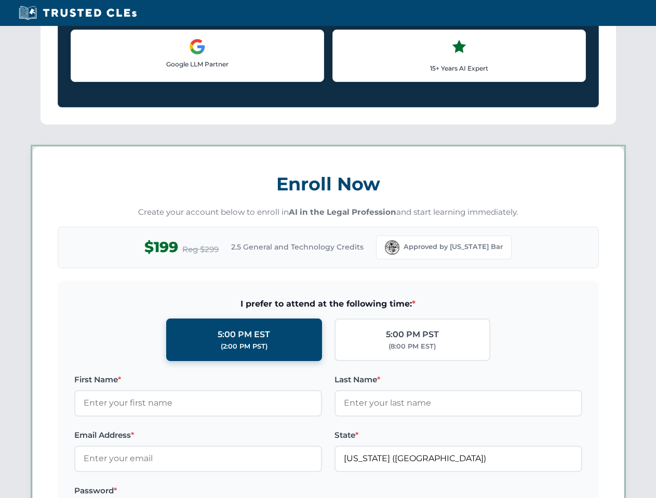  I want to click on span: Reg $299, so click(200, 250).